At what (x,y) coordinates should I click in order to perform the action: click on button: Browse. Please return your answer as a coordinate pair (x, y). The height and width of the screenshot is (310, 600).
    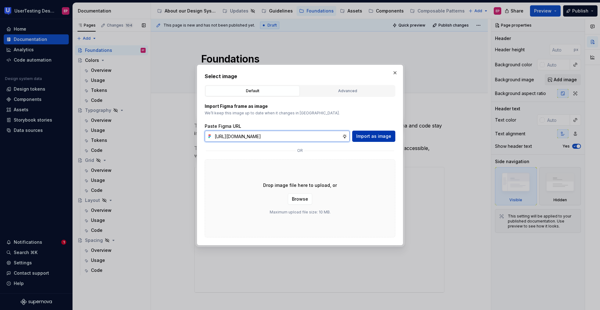
    Looking at the image, I should click on (300, 199).